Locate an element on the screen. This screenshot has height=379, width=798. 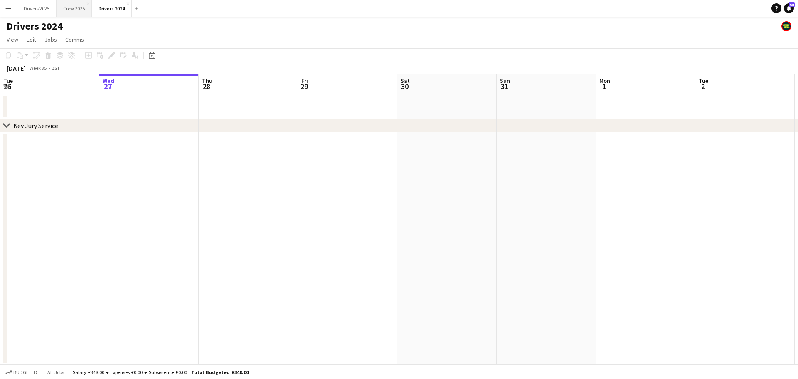
h1: Drivers 2024 is located at coordinates (35, 26).